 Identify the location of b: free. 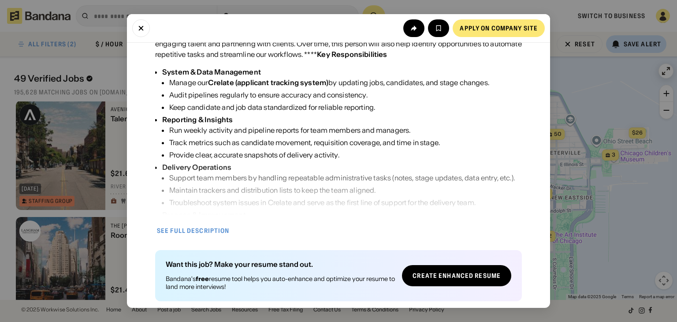
(202, 279).